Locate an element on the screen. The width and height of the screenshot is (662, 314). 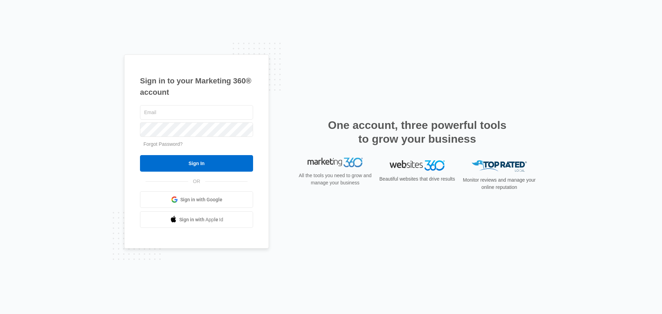
input: Sign In is located at coordinates (197, 164).